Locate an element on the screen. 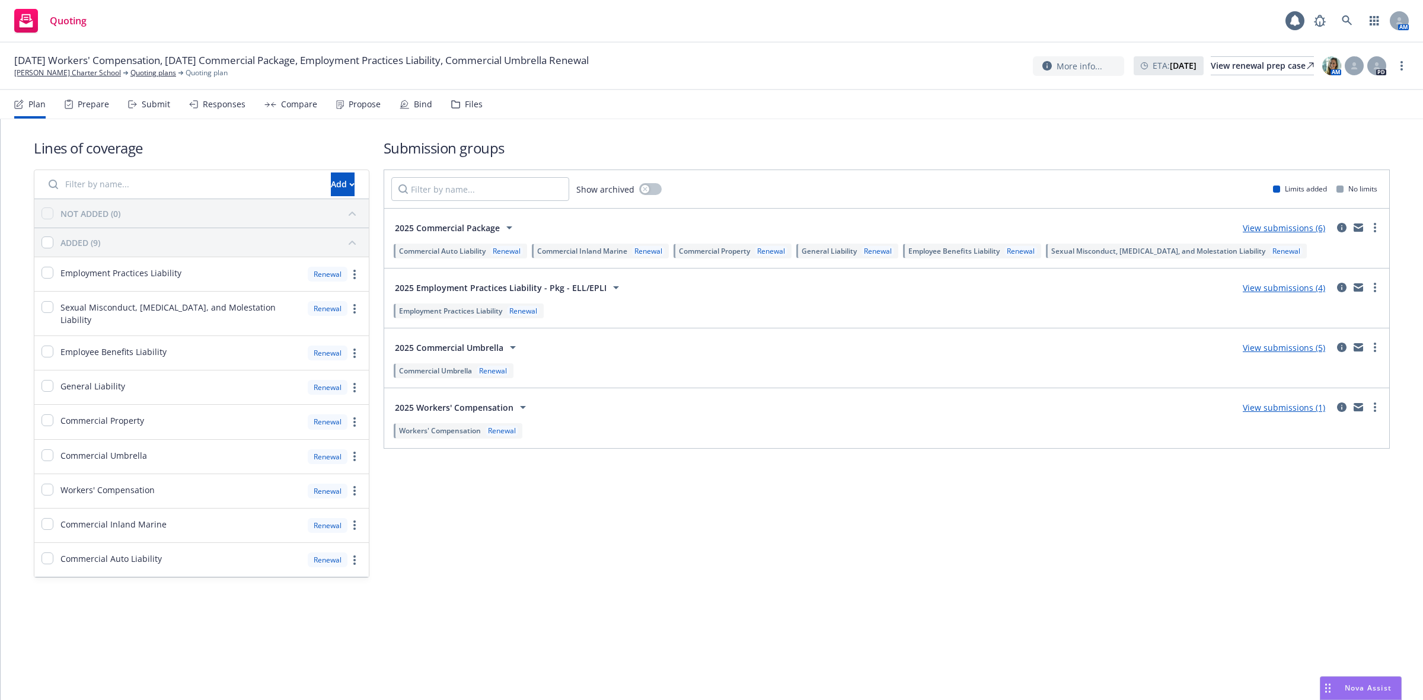 This screenshot has width=1423, height=700. div: Submit is located at coordinates (156, 104).